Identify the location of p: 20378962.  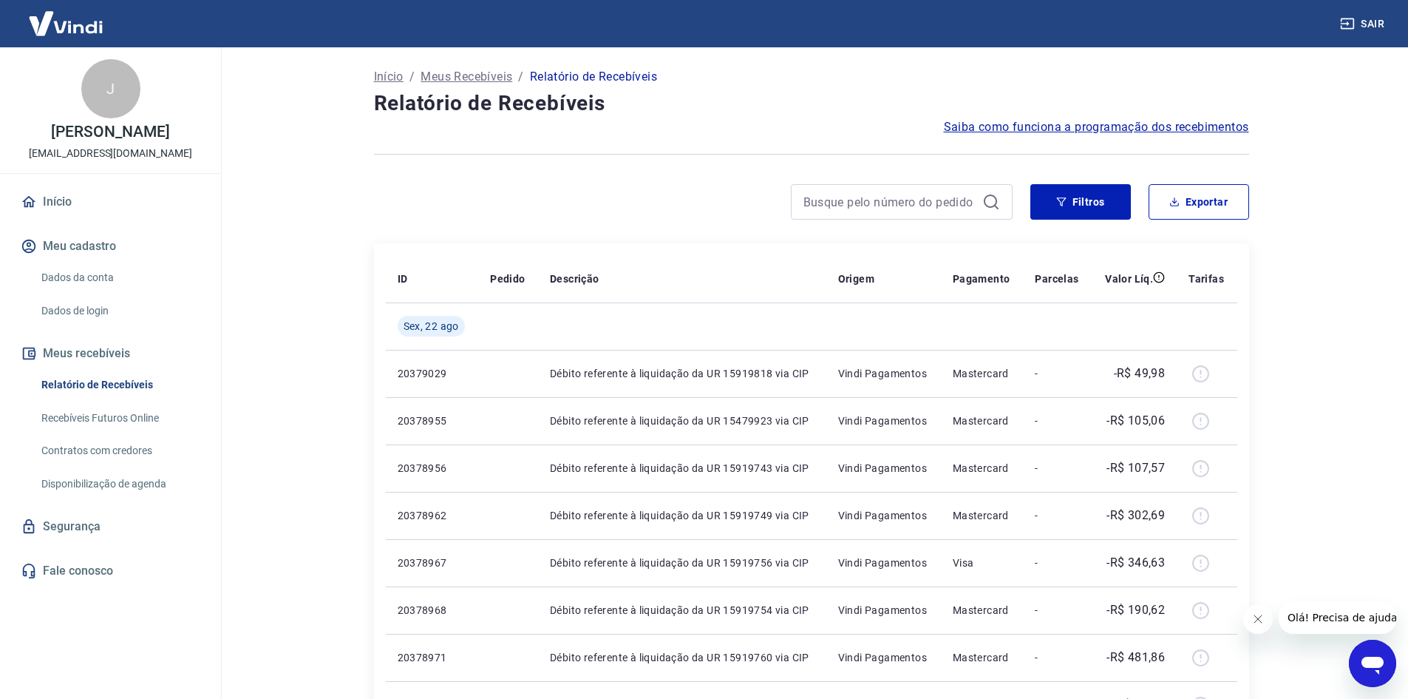
(432, 515).